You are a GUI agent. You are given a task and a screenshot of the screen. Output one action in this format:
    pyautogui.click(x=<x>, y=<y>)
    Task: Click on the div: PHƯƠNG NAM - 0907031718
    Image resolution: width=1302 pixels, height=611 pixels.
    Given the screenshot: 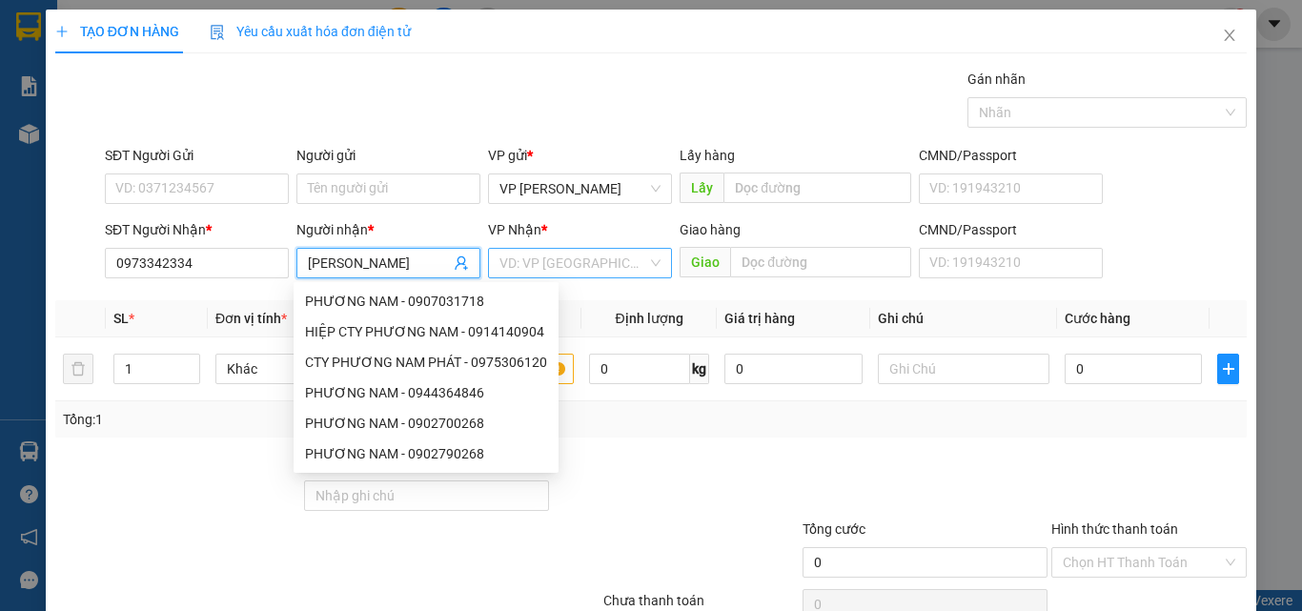 What is the action you would take?
    pyautogui.click(x=426, y=301)
    